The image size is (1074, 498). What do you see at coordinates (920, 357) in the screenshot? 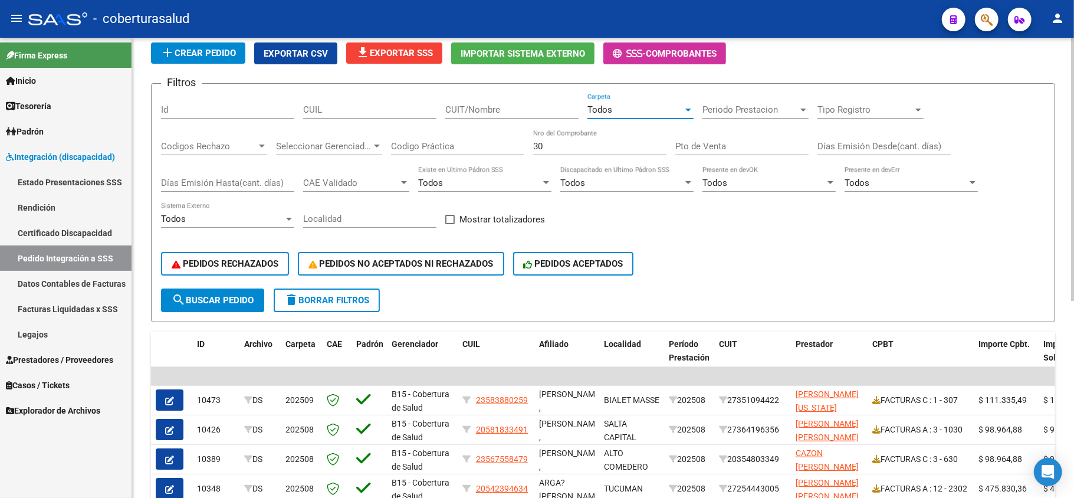
I see `datatable-header-cell: CPBT` at bounding box center [920, 357].